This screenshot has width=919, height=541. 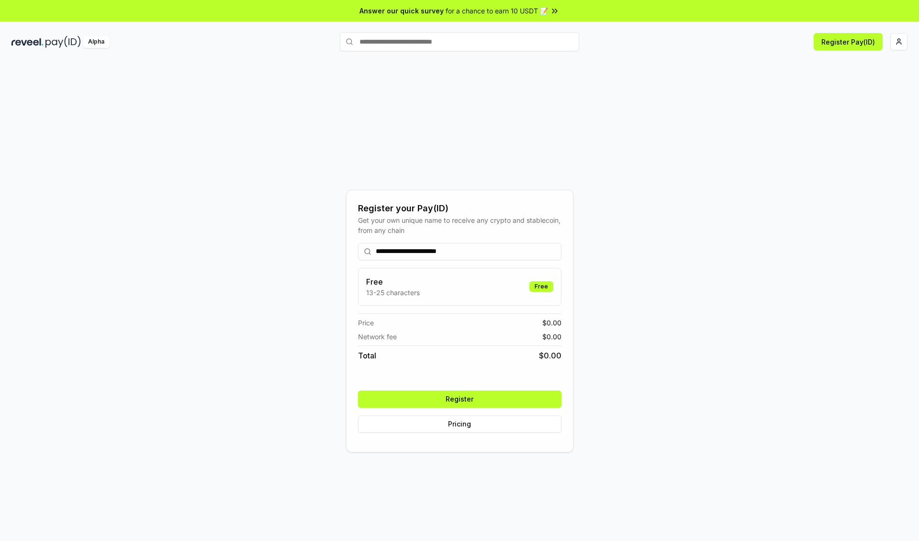 I want to click on span: for a chance to earn 10 USDT 📝, so click(x=497, y=11).